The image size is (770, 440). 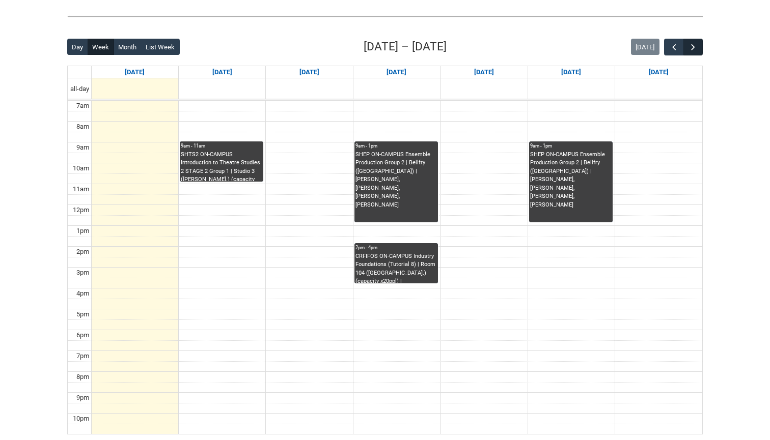 I want to click on a: Go to August 11, 2025, so click(x=222, y=72).